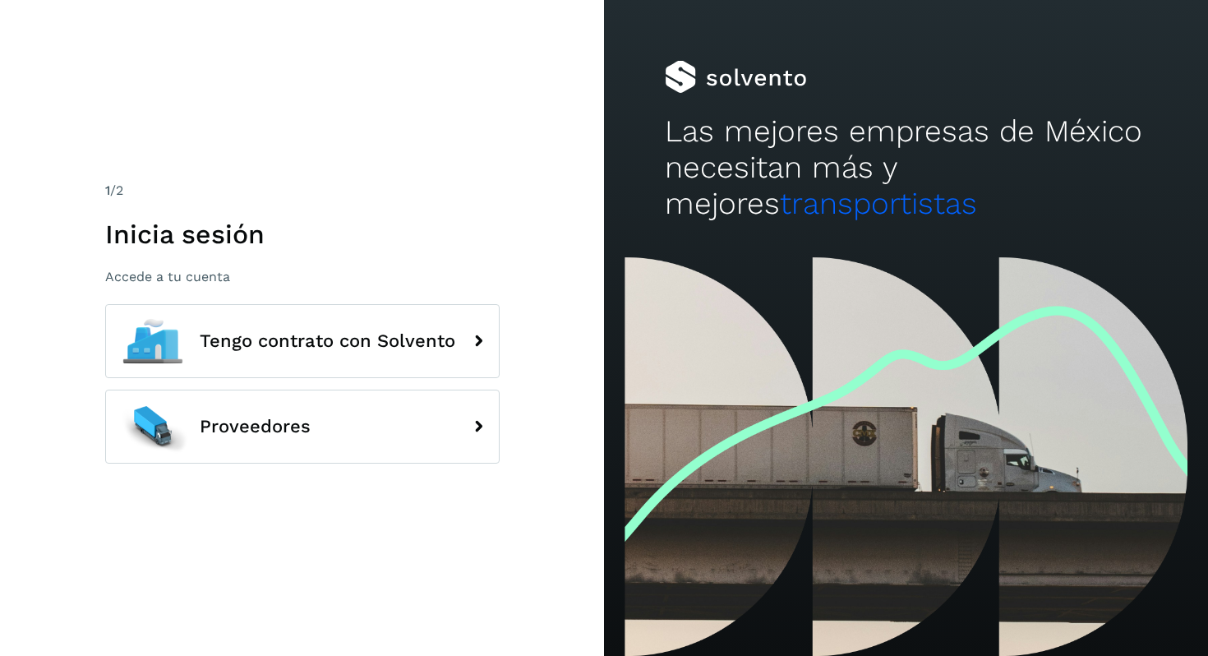 The height and width of the screenshot is (656, 1208). I want to click on span: Proveedores, so click(255, 427).